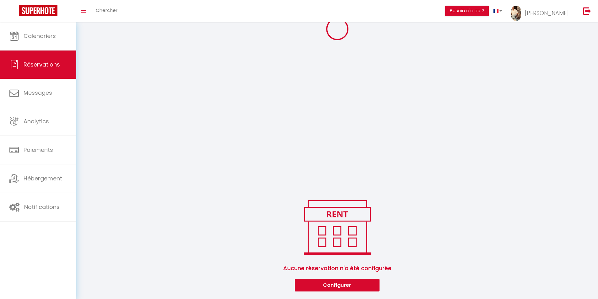 The width and height of the screenshot is (598, 299). I want to click on span: Notifications, so click(42, 207).